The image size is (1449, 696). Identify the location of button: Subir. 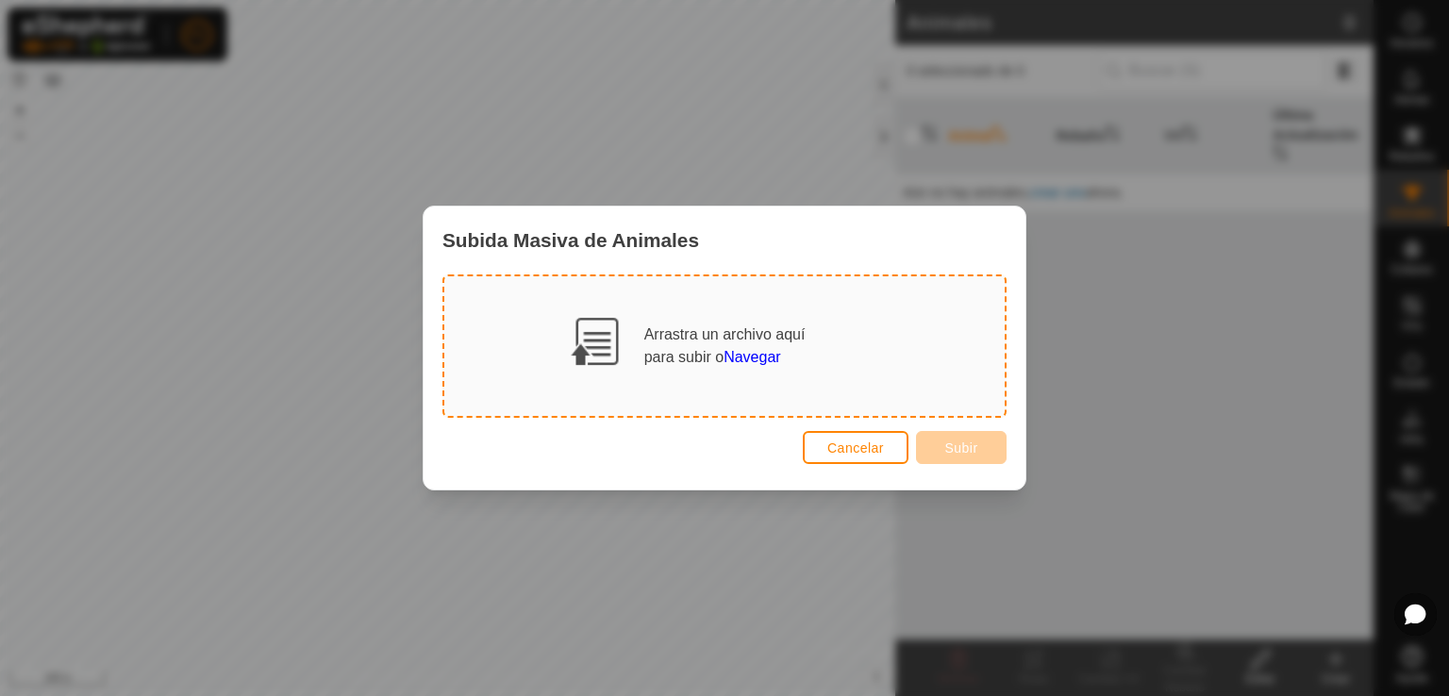
(961, 447).